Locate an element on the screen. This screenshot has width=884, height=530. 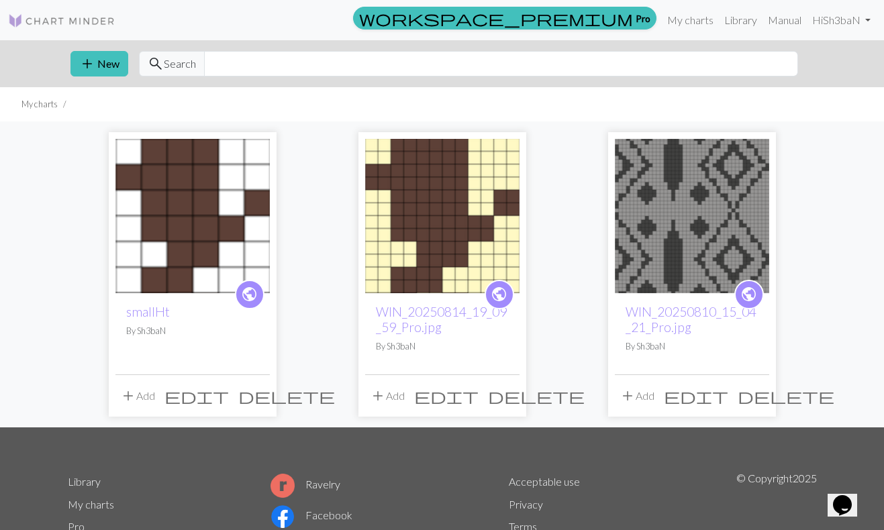
a: Privacy is located at coordinates (525, 504).